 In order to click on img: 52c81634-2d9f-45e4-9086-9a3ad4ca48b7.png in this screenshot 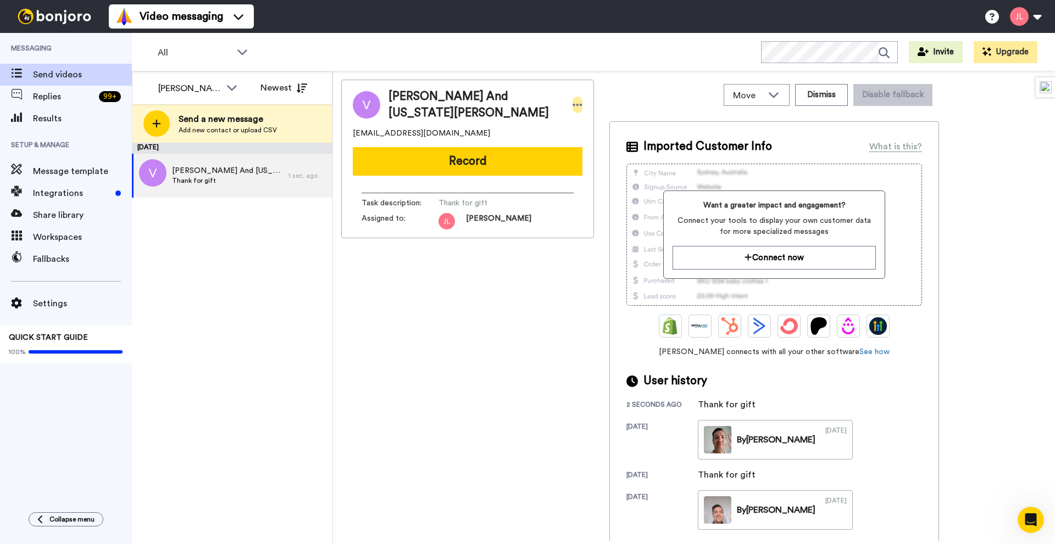, I will do `click(447, 221)`.